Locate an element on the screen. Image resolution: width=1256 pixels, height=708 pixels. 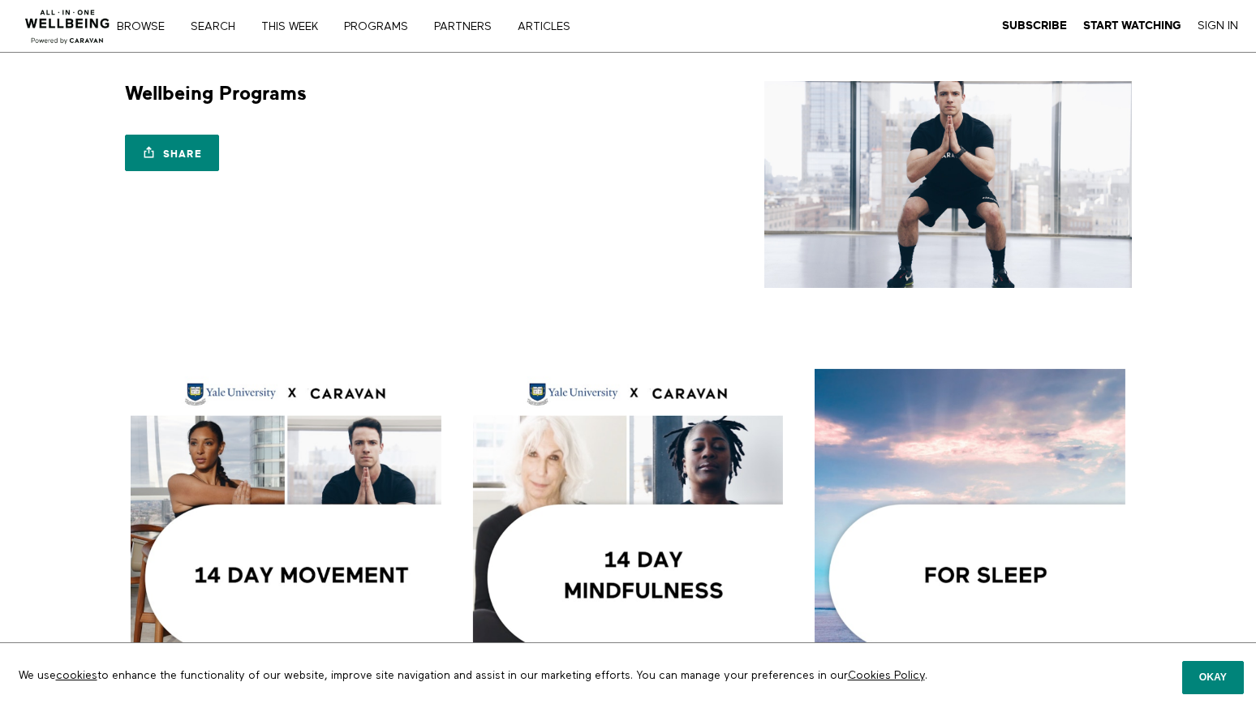
a: Share is located at coordinates (172, 152).